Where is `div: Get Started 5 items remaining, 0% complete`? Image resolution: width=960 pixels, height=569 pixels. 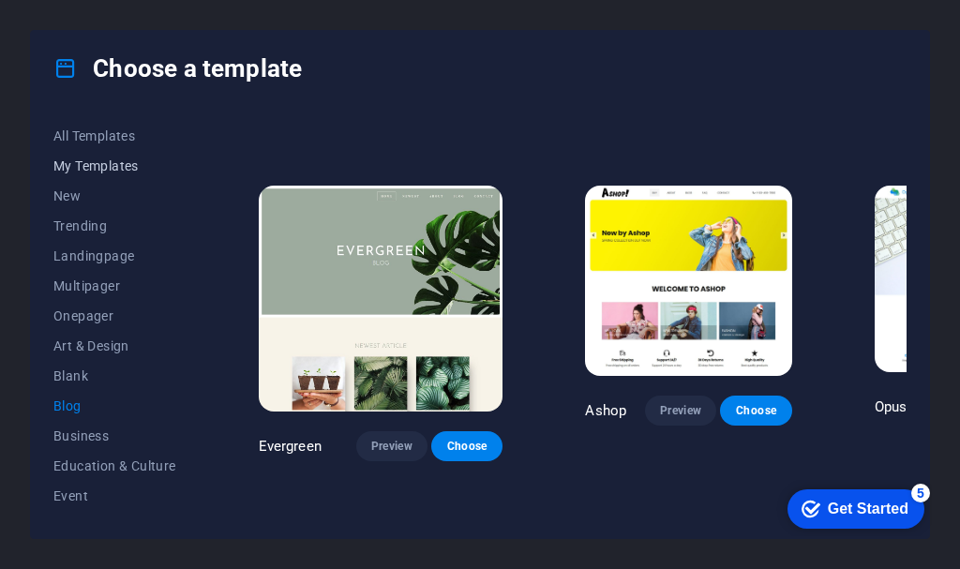 div: Get Started 5 items remaining, 0% complete is located at coordinates (83, 29).